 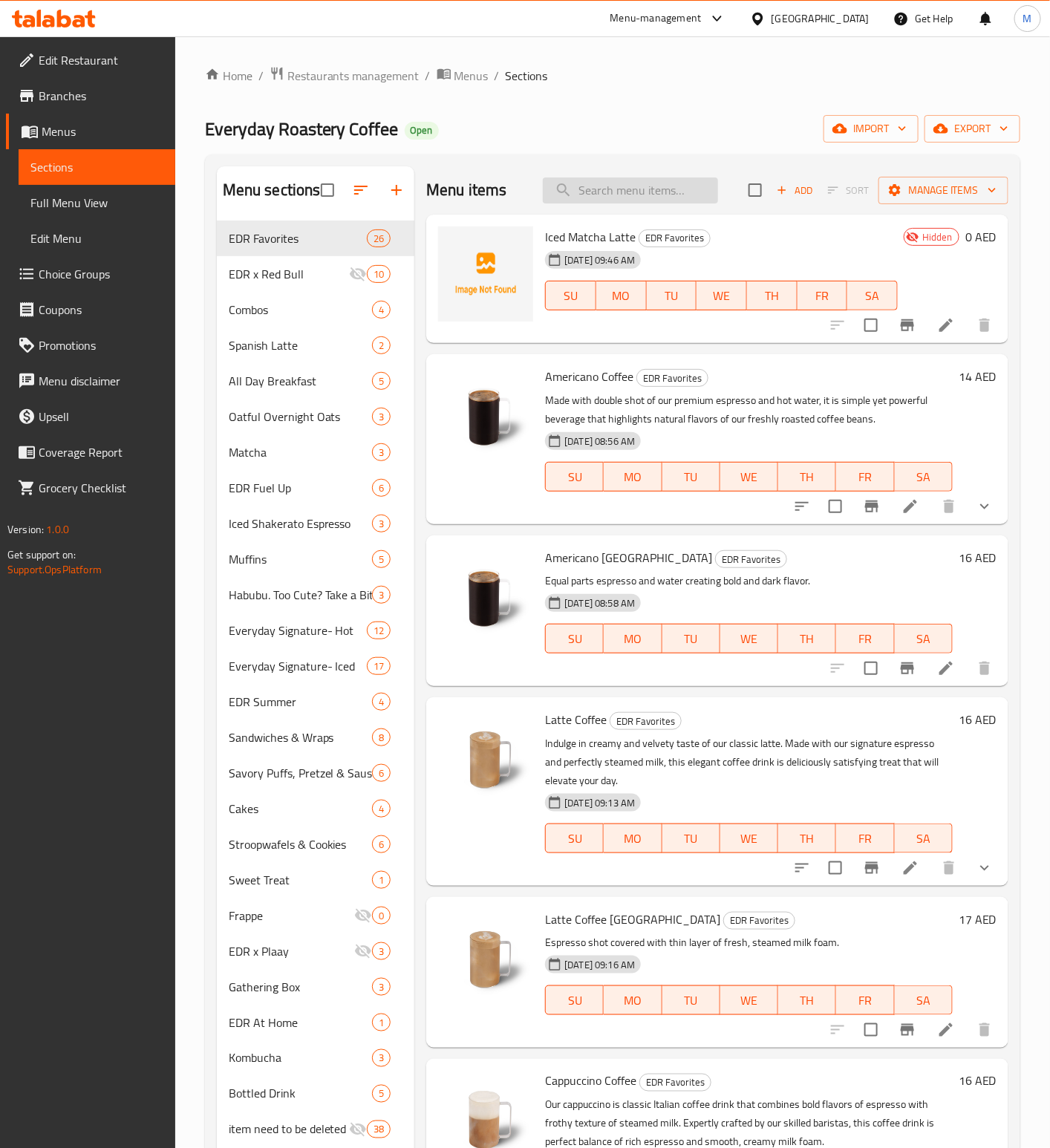 I want to click on img: Latte Coffee, so click(x=486, y=757).